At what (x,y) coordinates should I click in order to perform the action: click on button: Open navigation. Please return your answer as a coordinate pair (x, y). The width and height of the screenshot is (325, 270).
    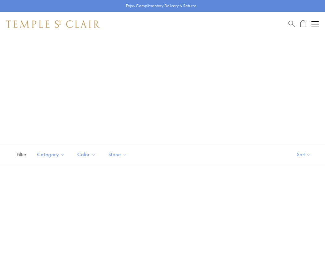
    Looking at the image, I should click on (315, 24).